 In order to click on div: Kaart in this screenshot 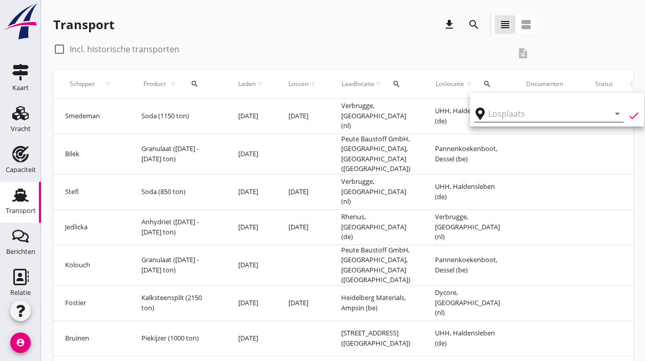, I will do `click(20, 88)`.